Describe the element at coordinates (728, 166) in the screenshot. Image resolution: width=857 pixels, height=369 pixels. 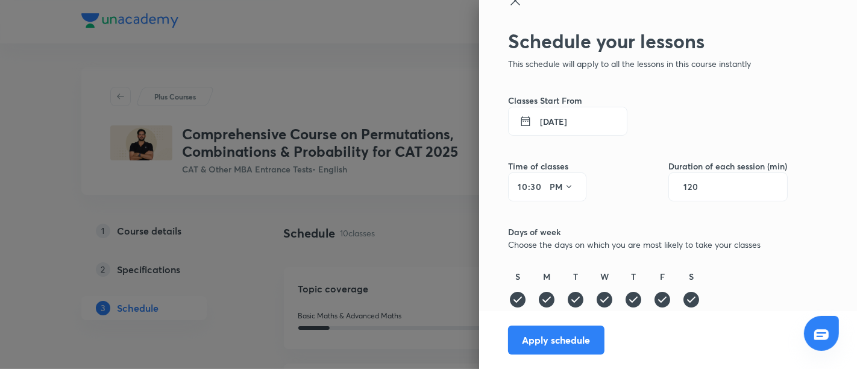
I see `h6: Duration of each session (min)` at that location.